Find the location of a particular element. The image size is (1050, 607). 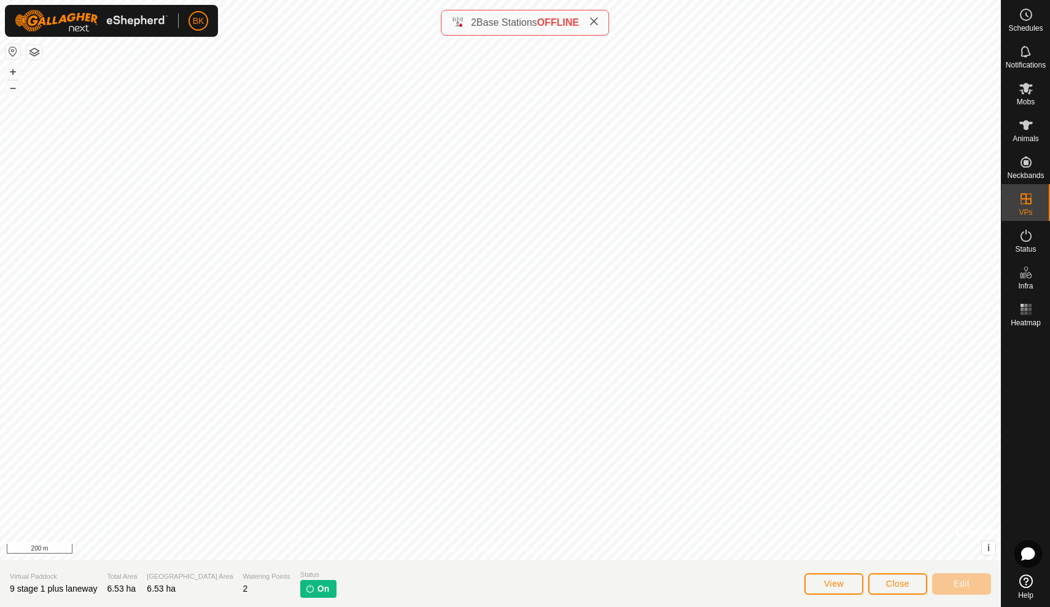

img: turn-on is located at coordinates (310, 589).